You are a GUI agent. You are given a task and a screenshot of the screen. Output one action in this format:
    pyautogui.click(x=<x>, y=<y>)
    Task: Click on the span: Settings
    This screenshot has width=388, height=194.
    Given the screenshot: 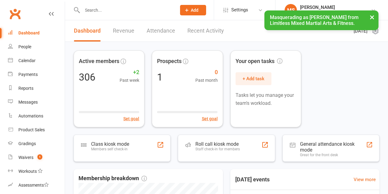 What is the action you would take?
    pyautogui.click(x=240, y=10)
    